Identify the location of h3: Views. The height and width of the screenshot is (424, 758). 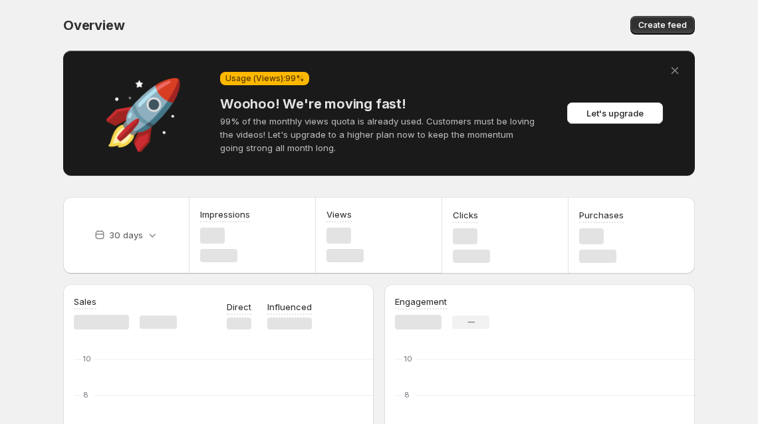
(339, 214).